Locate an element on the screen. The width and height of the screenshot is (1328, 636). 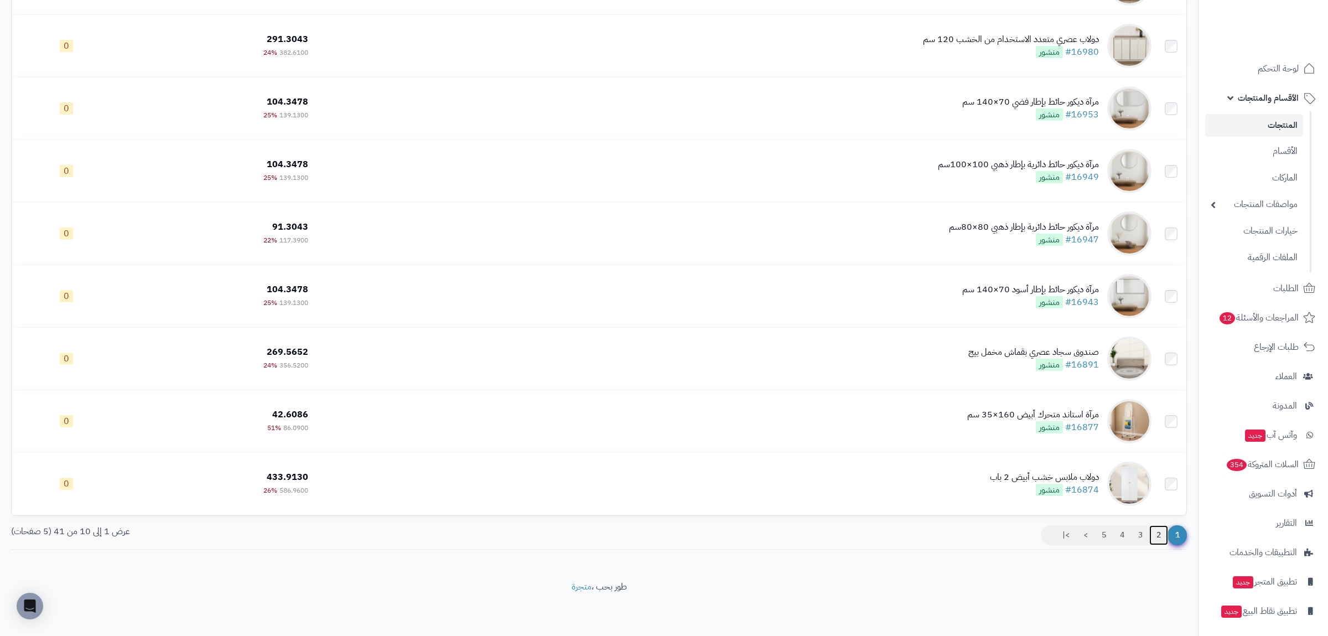
span: المراجعات والأسئلة is located at coordinates (1258, 318).